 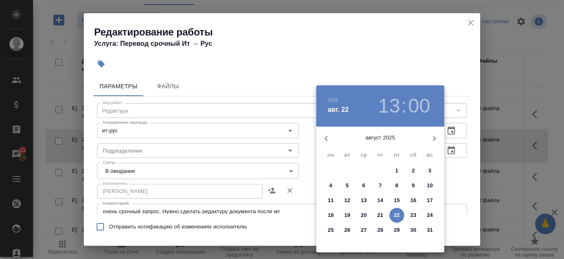 What do you see at coordinates (380, 186) in the screenshot?
I see `button: 7` at bounding box center [380, 186].